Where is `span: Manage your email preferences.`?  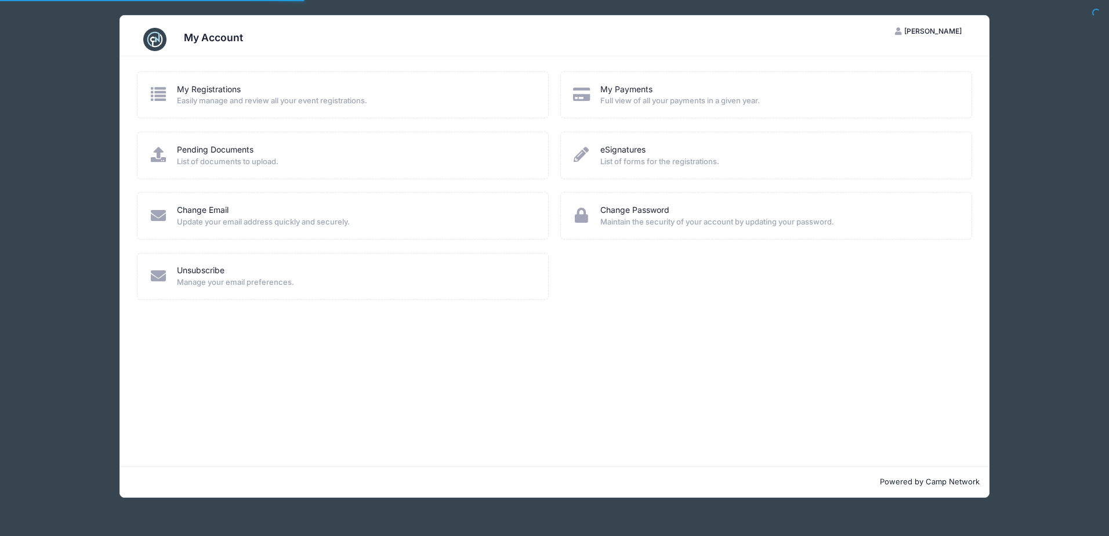 span: Manage your email preferences. is located at coordinates (355, 283).